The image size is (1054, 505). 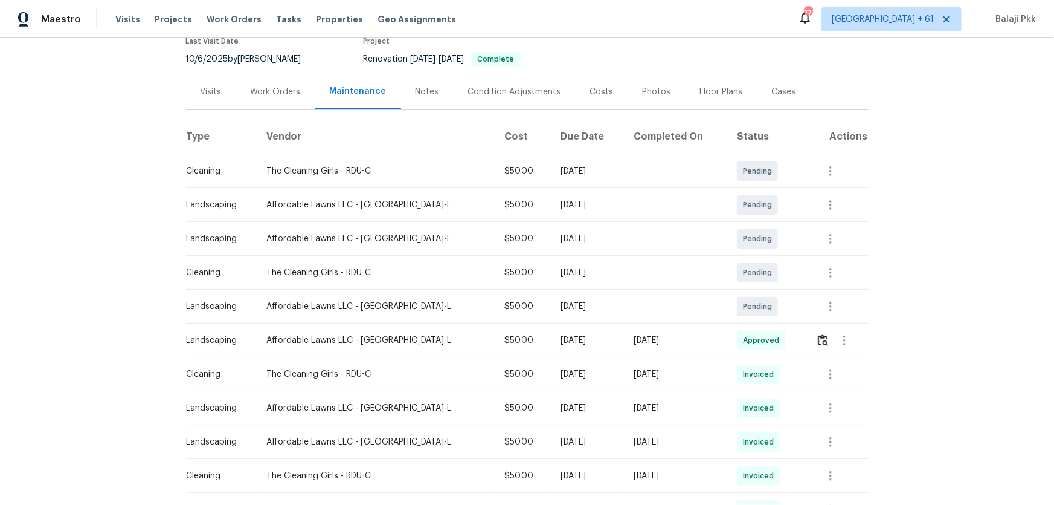 I want to click on span: Balaji Pkk, so click(x=1013, y=19).